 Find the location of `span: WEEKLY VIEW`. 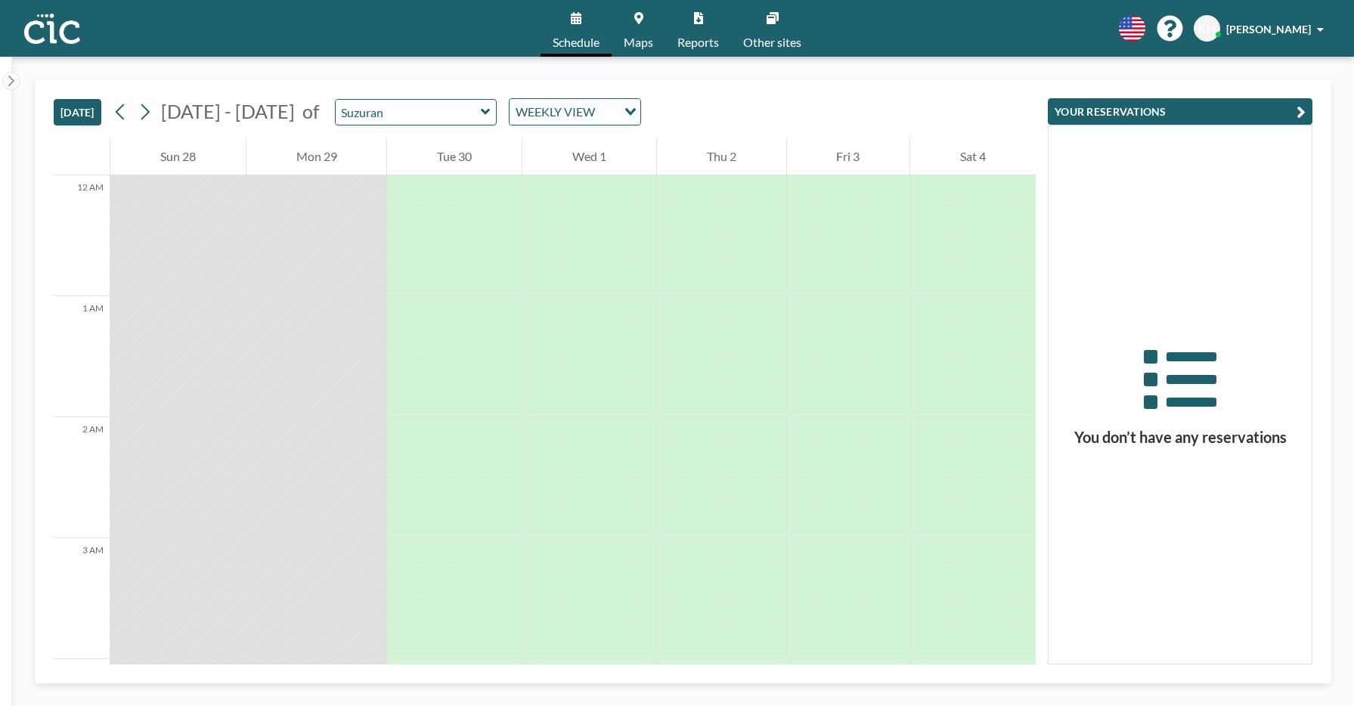

span: WEEKLY VIEW is located at coordinates (555, 112).